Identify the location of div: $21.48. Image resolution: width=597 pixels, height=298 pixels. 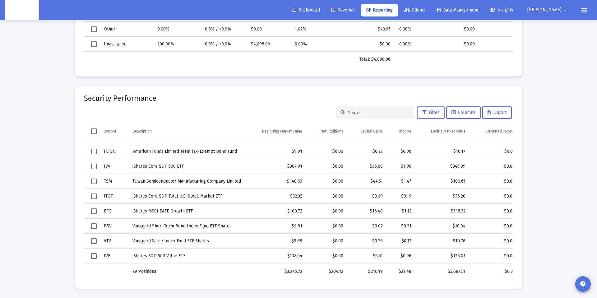
(401, 271).